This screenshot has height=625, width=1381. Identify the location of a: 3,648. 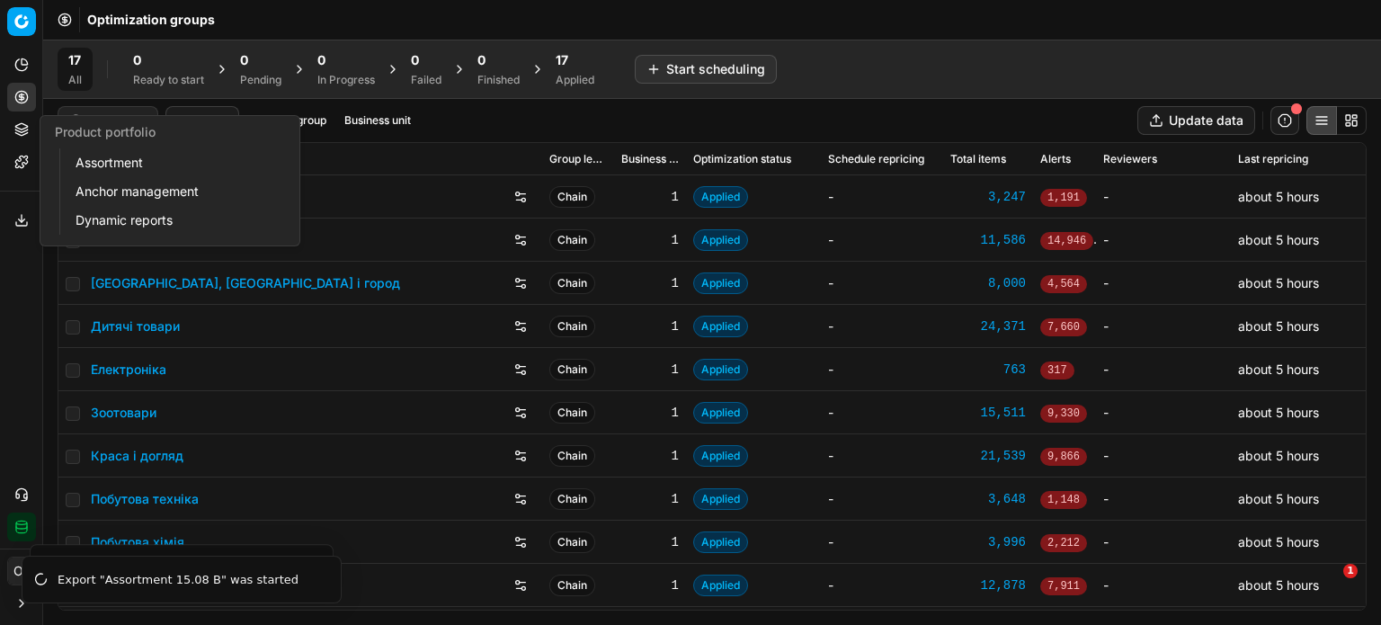
(988, 499).